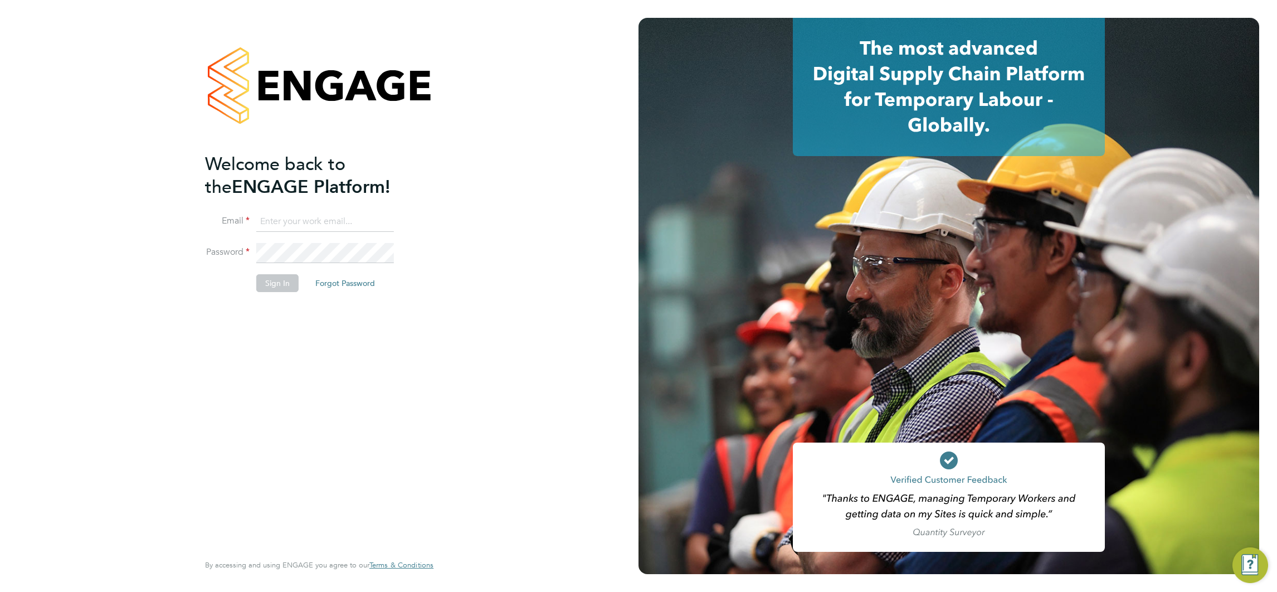 The width and height of the screenshot is (1277, 592). I want to click on span: Terms & Conditions, so click(401, 564).